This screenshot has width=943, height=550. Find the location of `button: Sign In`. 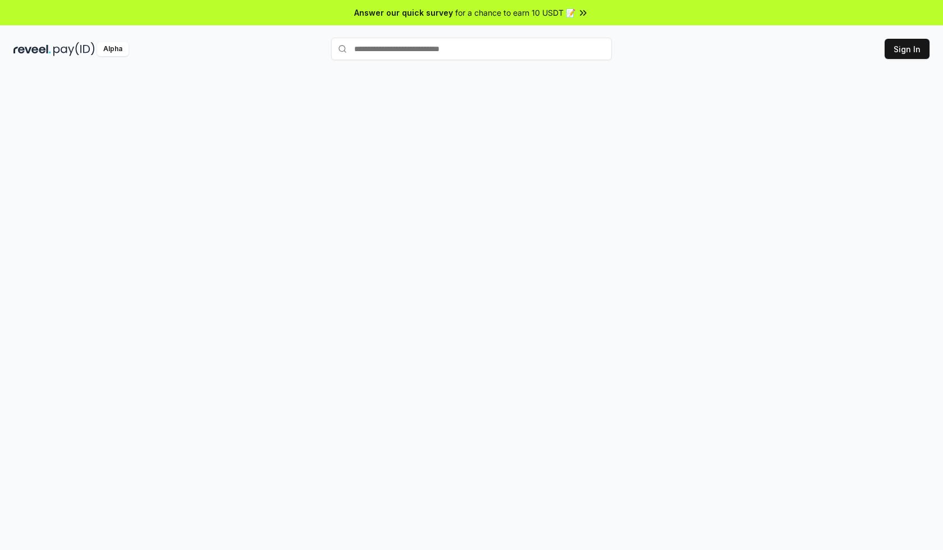

button: Sign In is located at coordinates (907, 49).